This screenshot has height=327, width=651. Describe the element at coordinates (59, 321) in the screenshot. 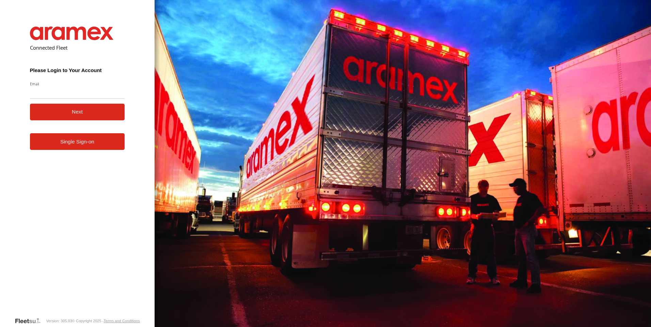

I see `div: Version: 305.03` at that location.